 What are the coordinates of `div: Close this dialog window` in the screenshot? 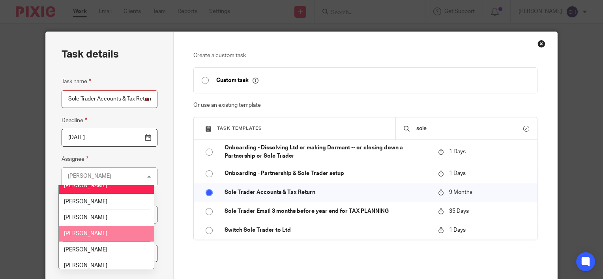 It's located at (541, 44).